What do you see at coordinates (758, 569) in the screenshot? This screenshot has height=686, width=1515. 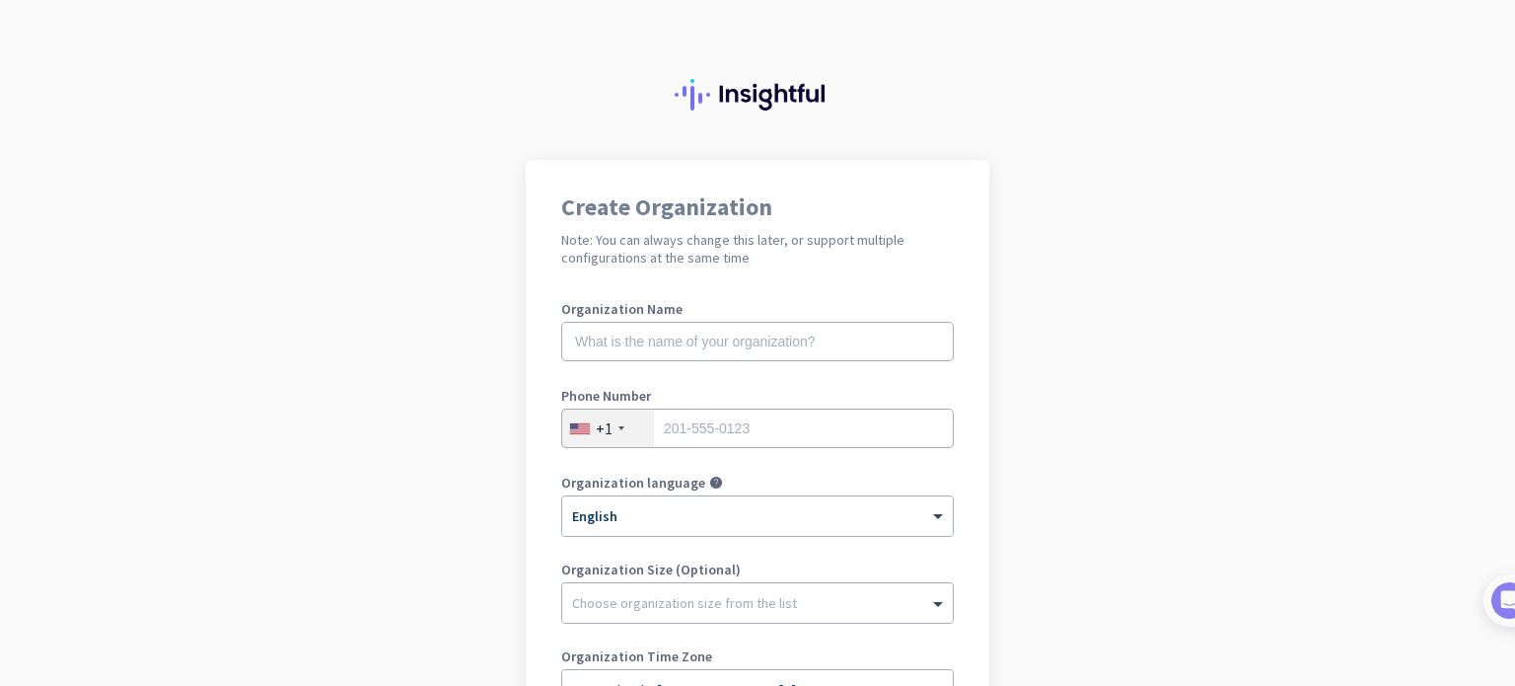 I see `label: Organization Size (Optional)` at bounding box center [758, 569].